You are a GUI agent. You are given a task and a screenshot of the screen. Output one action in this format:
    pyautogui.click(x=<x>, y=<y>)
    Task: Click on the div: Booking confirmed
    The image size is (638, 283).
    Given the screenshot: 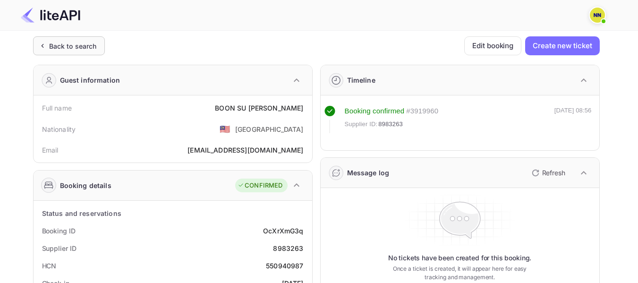 What is the action you would take?
    pyautogui.click(x=375, y=111)
    